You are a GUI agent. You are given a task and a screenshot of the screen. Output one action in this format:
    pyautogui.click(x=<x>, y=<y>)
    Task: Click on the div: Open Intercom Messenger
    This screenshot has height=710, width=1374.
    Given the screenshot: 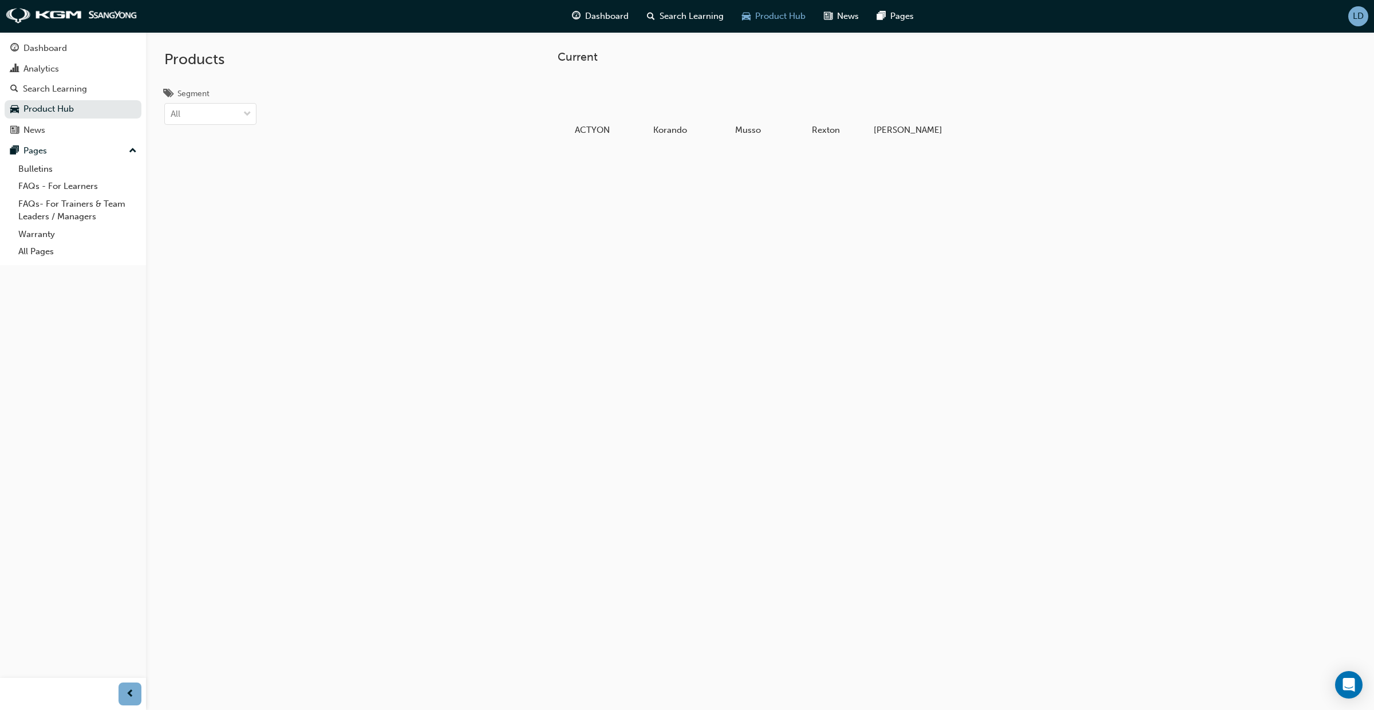 What is the action you would take?
    pyautogui.click(x=1348, y=684)
    